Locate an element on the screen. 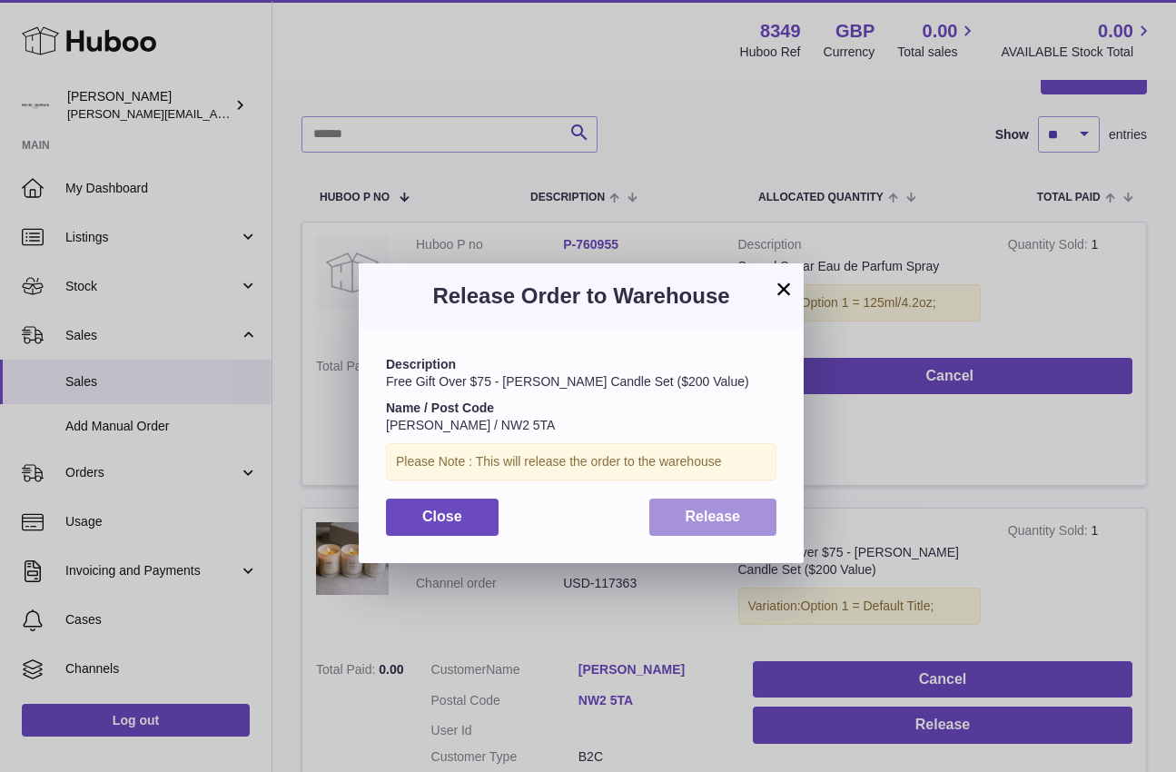 The height and width of the screenshot is (772, 1176). button: Close is located at coordinates (442, 517).